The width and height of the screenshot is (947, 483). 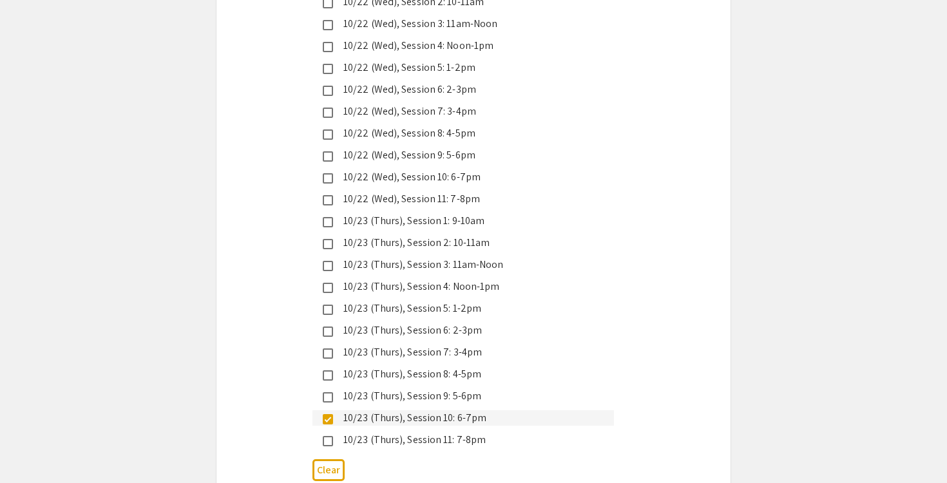 What do you see at coordinates (468, 68) in the screenshot?
I see `div: 10/22 (Wed), Session 5: 1-2pm` at bounding box center [468, 68].